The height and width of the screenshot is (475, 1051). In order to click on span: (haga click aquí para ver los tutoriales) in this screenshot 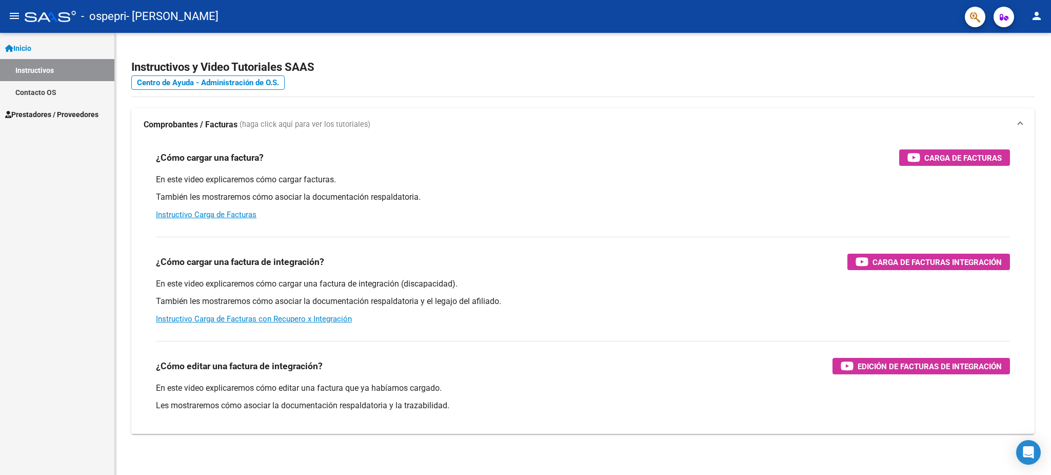, I will do `click(305, 125)`.